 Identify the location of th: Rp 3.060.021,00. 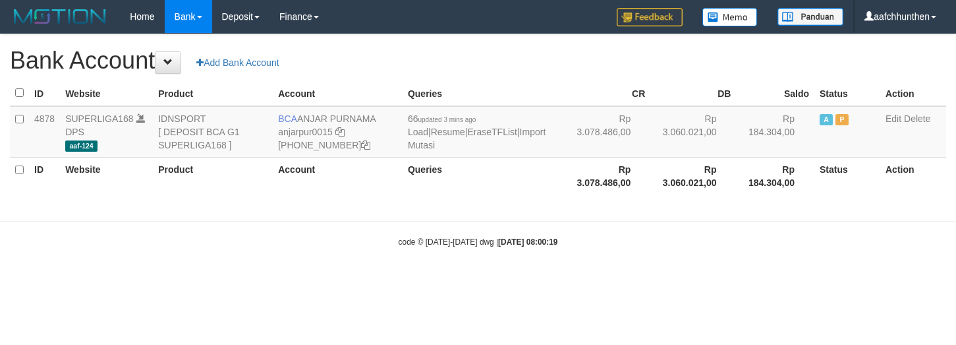
(693, 175).